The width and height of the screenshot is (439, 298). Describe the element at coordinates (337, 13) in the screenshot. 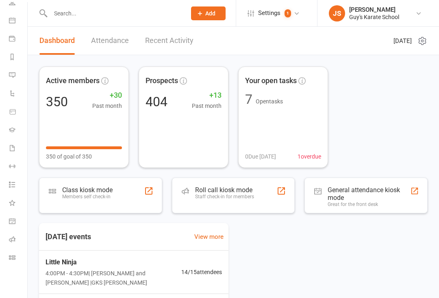

I see `div: JS` at that location.